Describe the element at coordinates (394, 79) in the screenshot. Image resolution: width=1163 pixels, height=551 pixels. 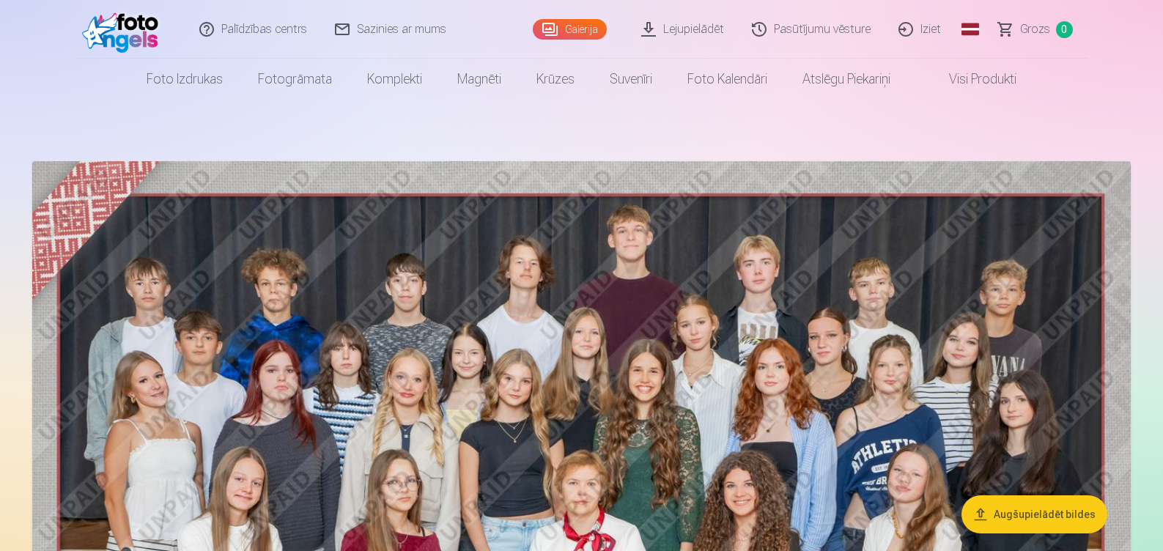
I see `a: Komplekti` at that location.